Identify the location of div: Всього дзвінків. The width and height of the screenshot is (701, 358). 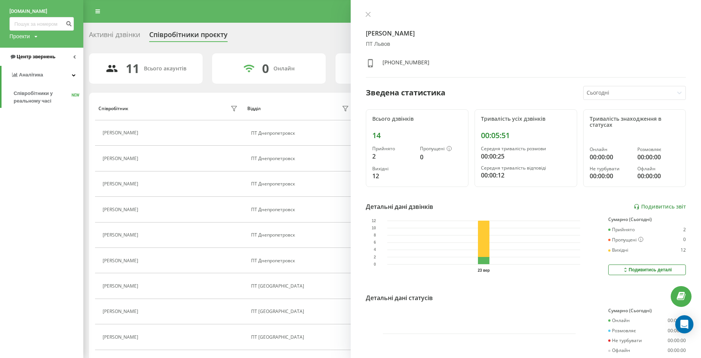
(417, 119).